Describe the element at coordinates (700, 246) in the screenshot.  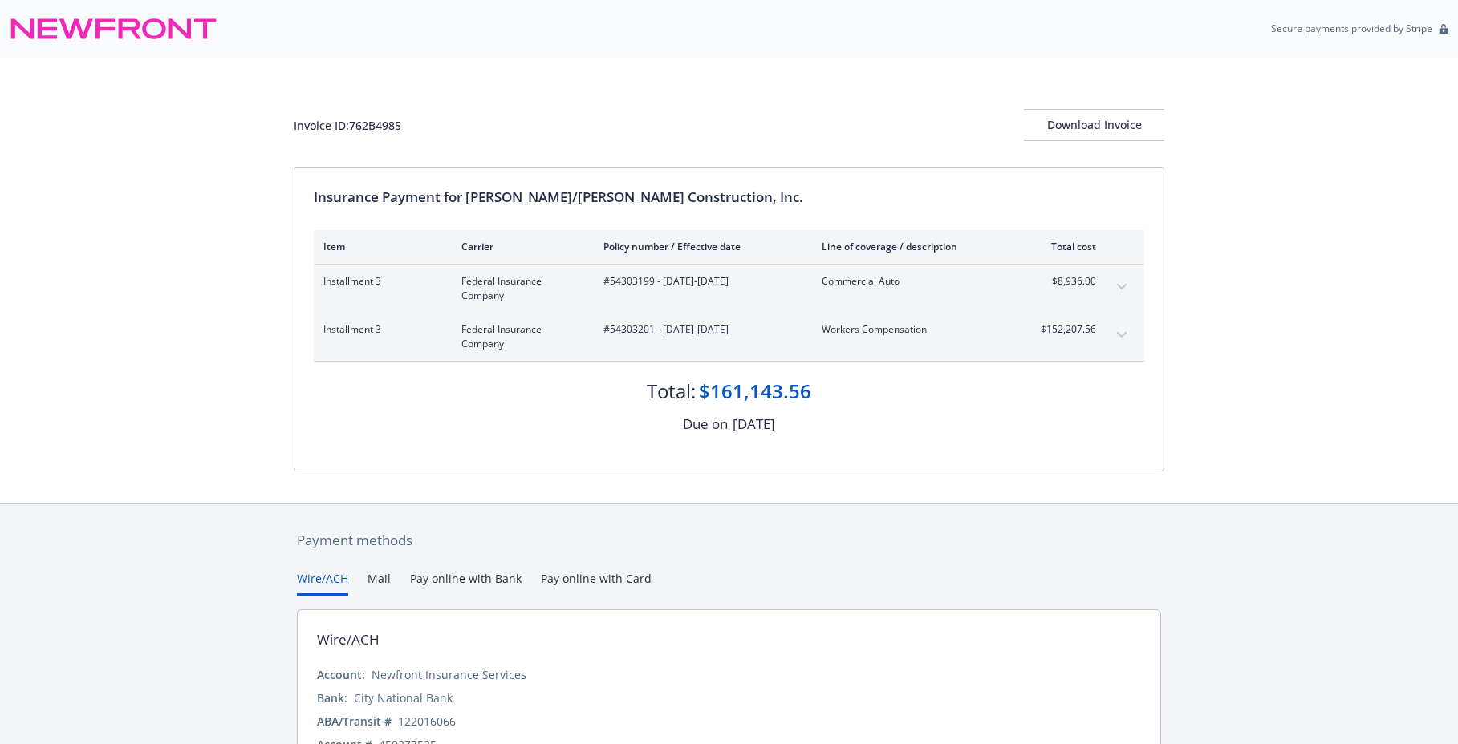
I see `div: Policy number / Effective date` at that location.